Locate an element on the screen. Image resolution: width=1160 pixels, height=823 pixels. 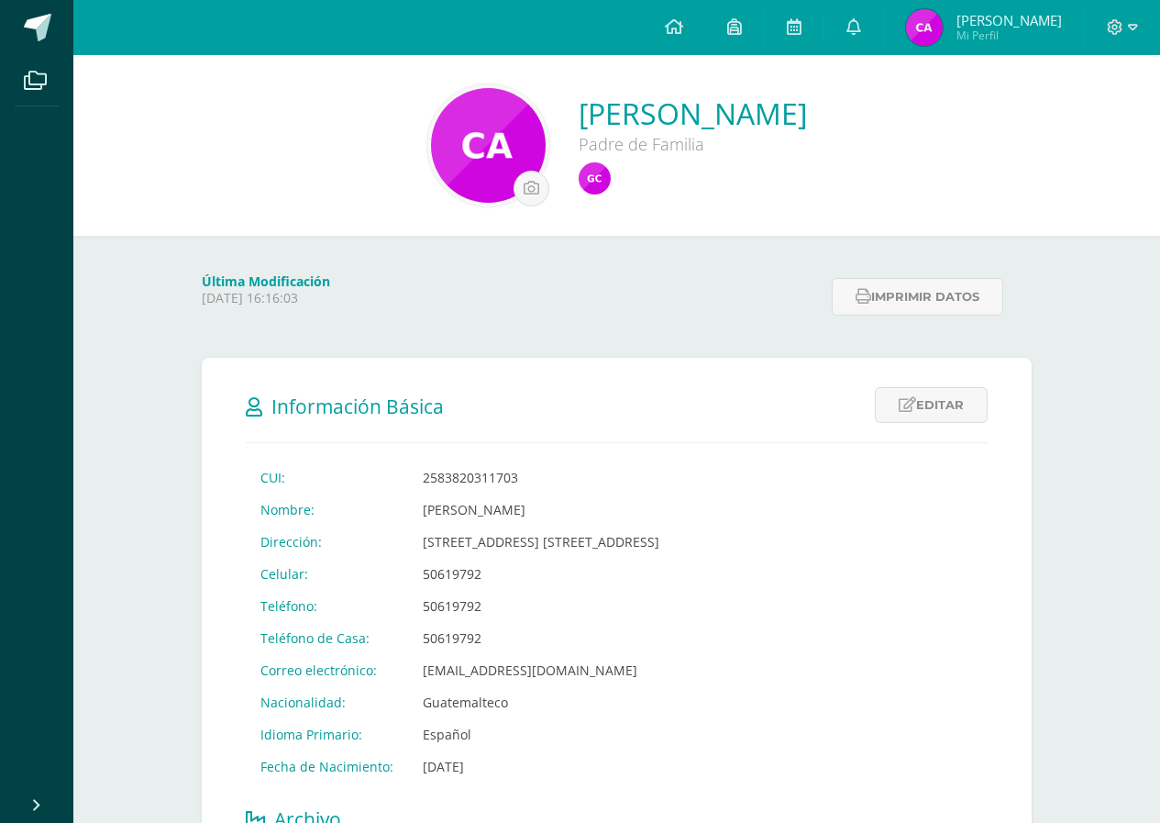
img: 7673a2cd7f1fc612756c59996d16020c.png is located at coordinates (594, 178).